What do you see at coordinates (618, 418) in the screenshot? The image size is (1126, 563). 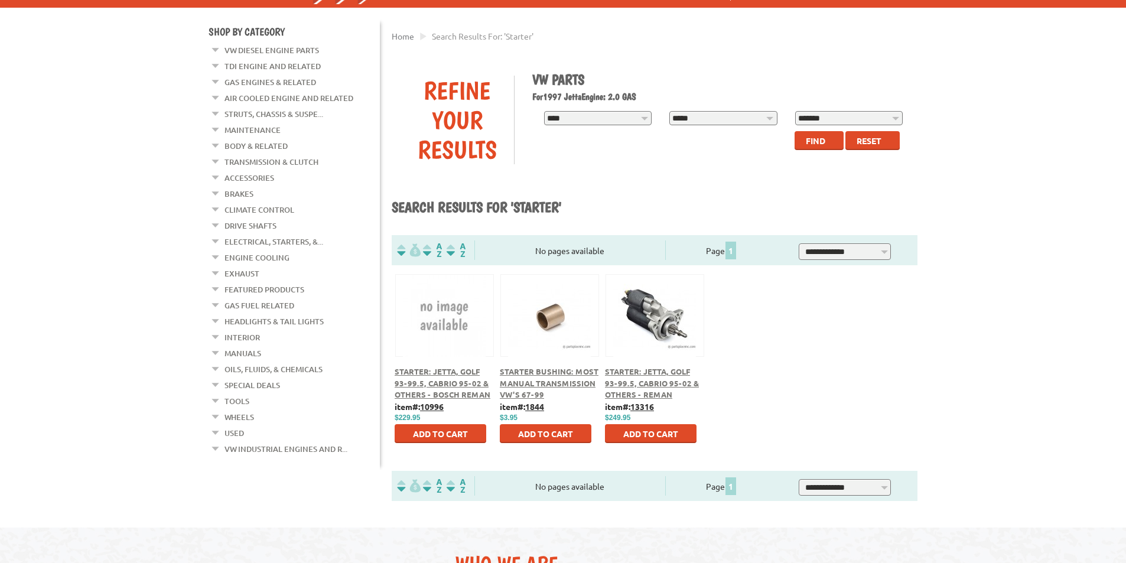 I see `span: $249.95` at bounding box center [618, 418].